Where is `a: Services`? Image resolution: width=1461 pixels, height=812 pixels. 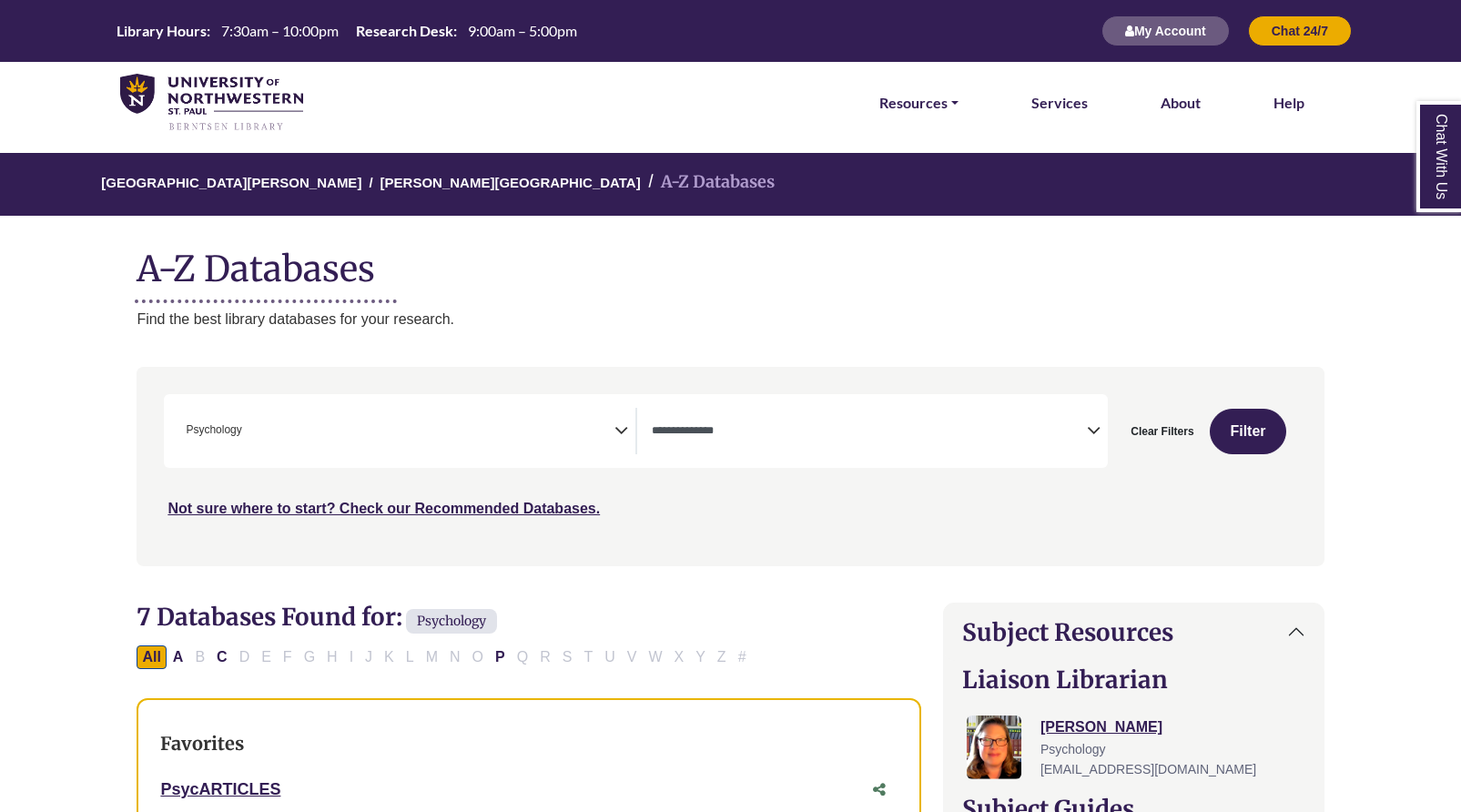
a: Services is located at coordinates (1059, 103).